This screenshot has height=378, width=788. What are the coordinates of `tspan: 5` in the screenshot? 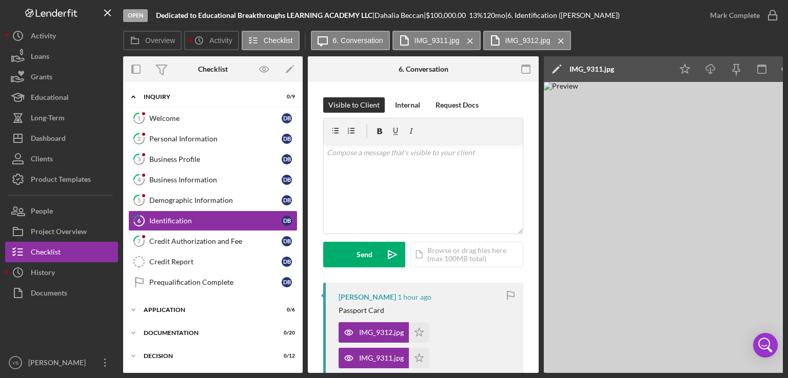 It's located at (139, 200).